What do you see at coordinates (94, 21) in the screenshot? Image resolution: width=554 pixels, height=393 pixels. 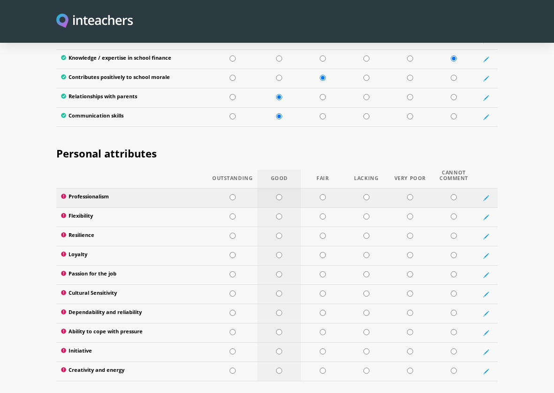 I see `a: Visit this site's homepage` at bounding box center [94, 21].